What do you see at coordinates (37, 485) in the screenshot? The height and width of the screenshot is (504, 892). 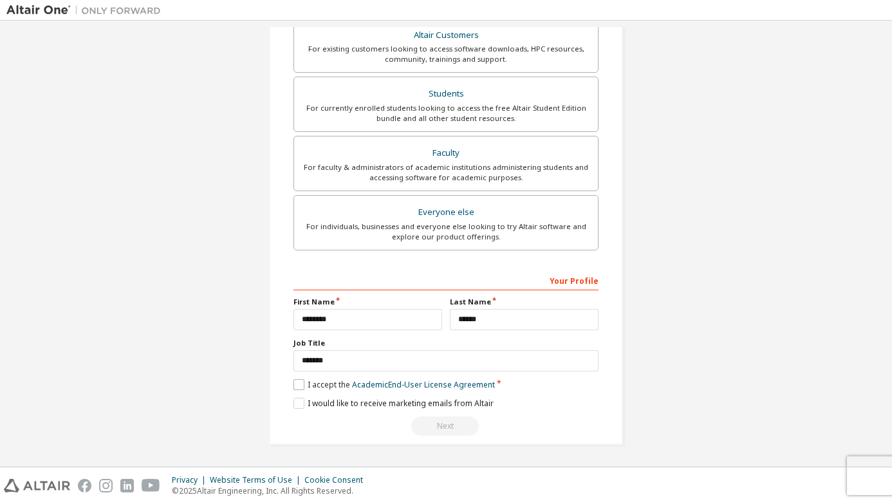 I see `img: altair_logo.svg` at bounding box center [37, 485].